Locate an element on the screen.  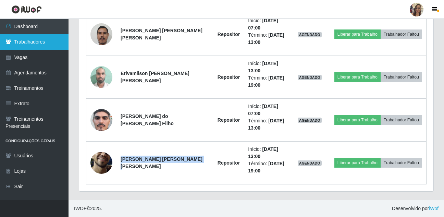
img: CoreUI Logo is located at coordinates (26, 9).